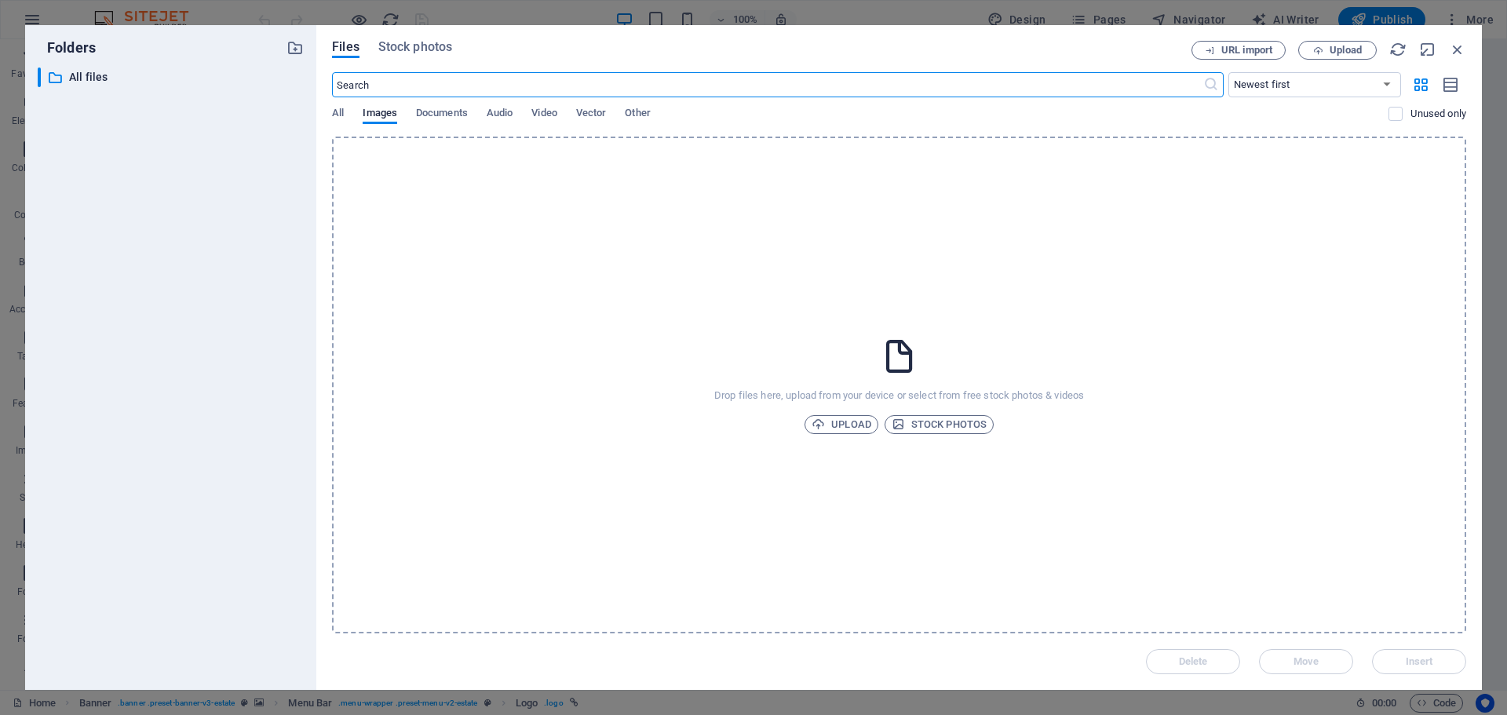 This screenshot has width=1507, height=715. What do you see at coordinates (637, 115) in the screenshot?
I see `span: Other` at bounding box center [637, 115].